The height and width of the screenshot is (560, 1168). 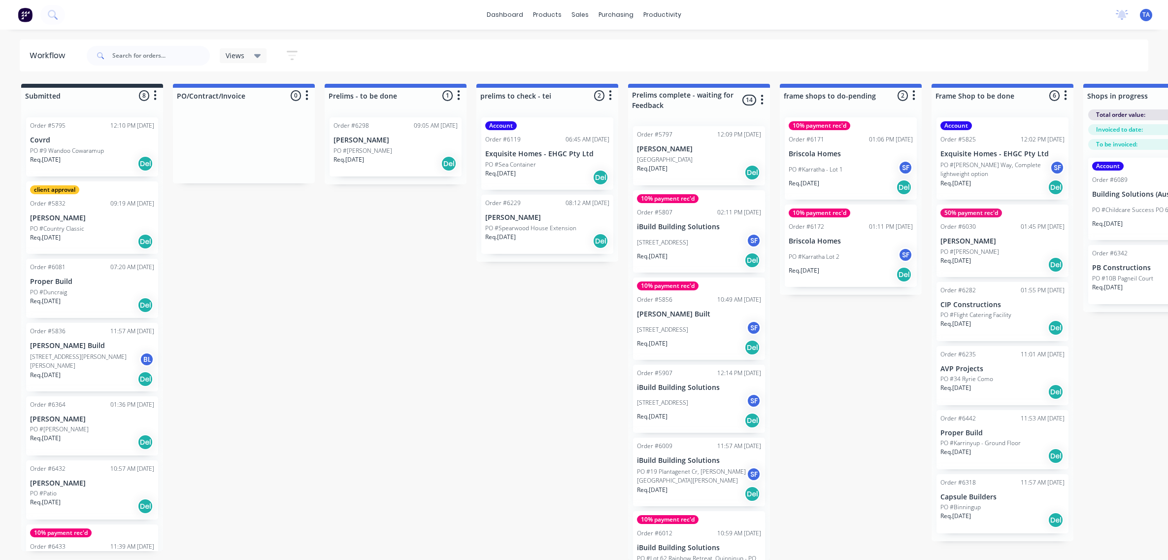 What do you see at coordinates (958, 354) in the screenshot?
I see `div: Order #6235` at bounding box center [958, 354].